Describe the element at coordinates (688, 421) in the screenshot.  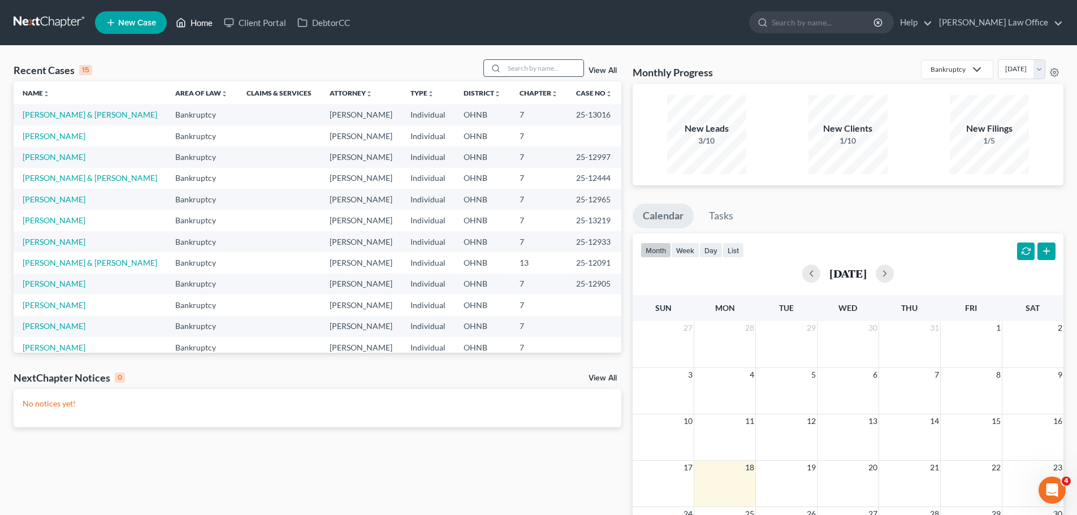
I see `span: 10` at that location.